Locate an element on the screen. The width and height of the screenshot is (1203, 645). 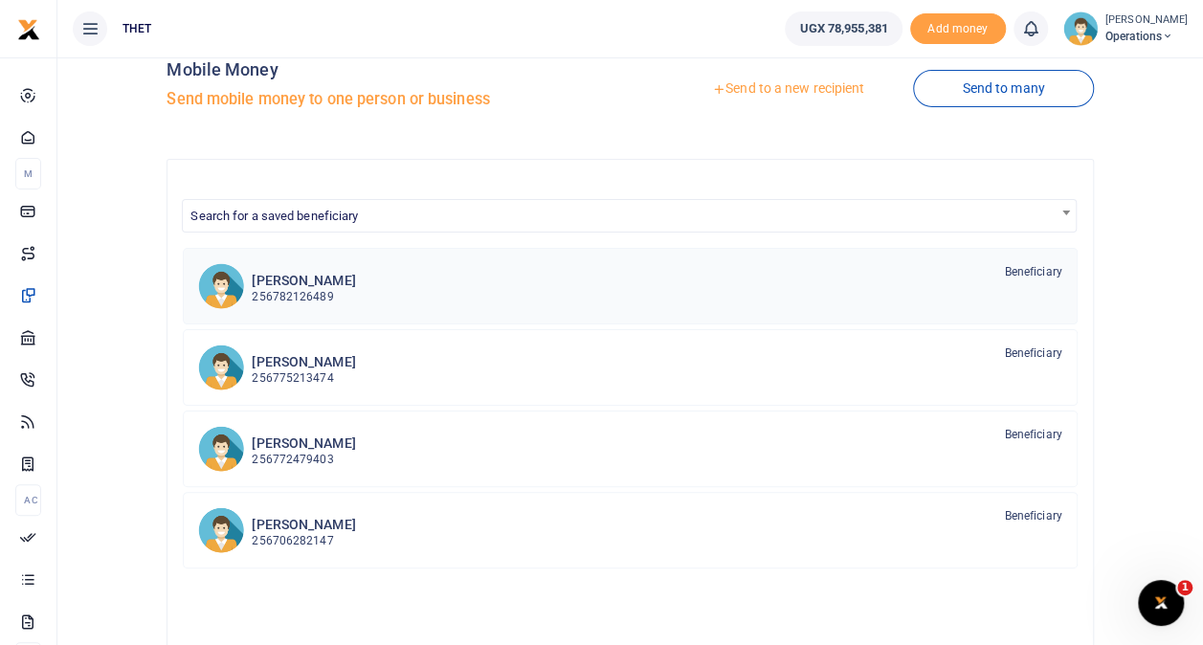
span: Operations is located at coordinates (1147, 36).